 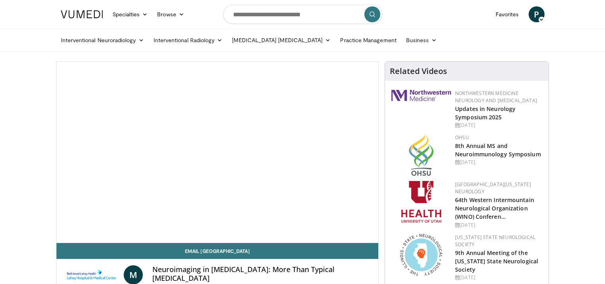 I want to click on img: VuMedi Logo, so click(x=82, y=14).